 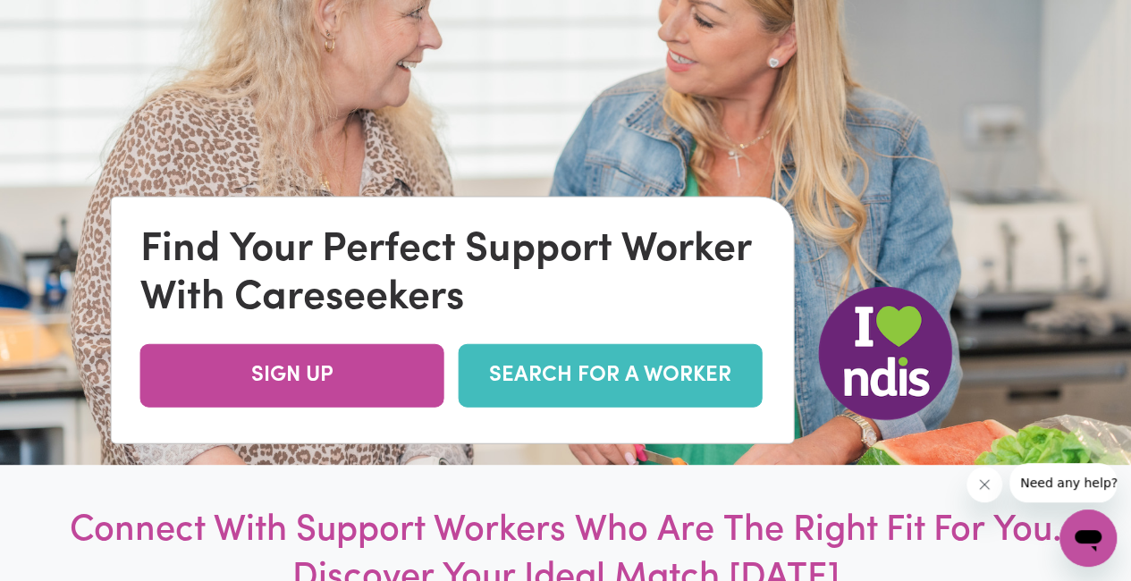 What do you see at coordinates (611, 375) in the screenshot?
I see `a: SEARCH FOR A WORKER` at bounding box center [611, 375].